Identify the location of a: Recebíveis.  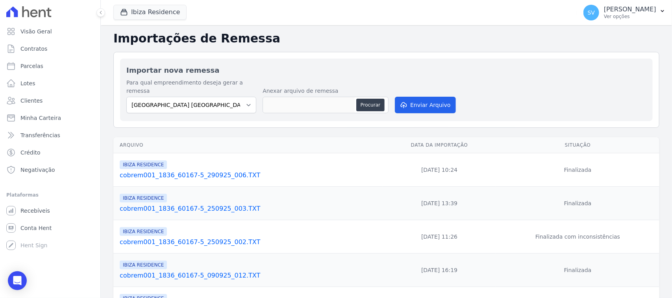
(50, 211).